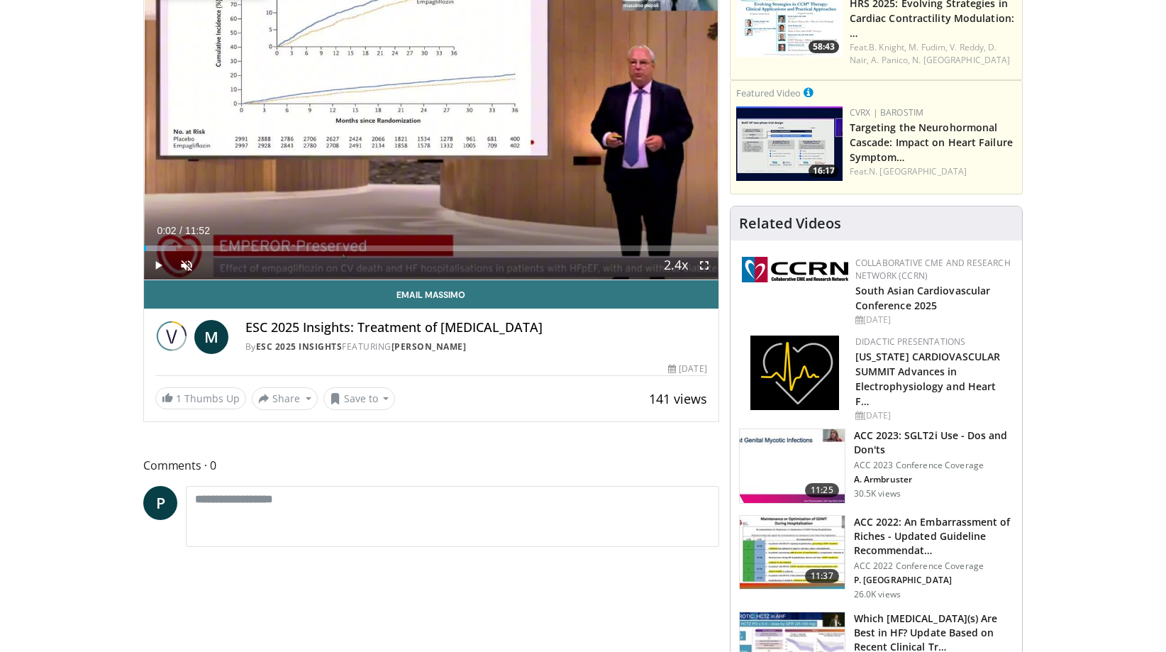 The image size is (1166, 652). What do you see at coordinates (284, 399) in the screenshot?
I see `button: Share` at bounding box center [284, 399].